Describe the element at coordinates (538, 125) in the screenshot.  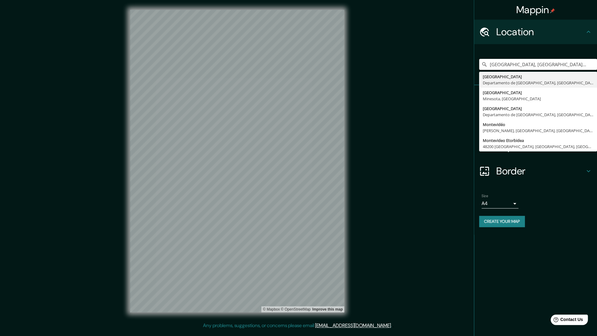
I see `div: Montevidéo` at that location.